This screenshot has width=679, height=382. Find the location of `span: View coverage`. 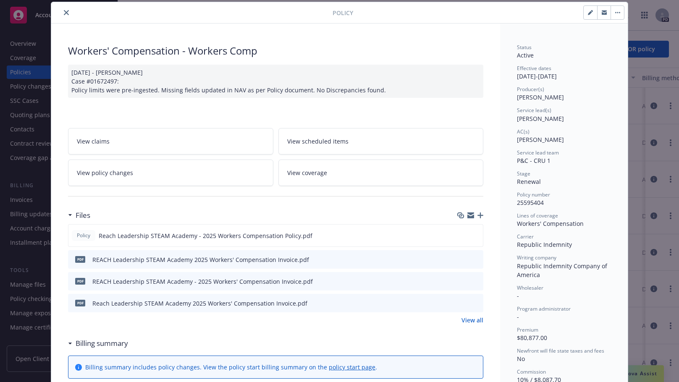

span: View coverage is located at coordinates (307, 173).